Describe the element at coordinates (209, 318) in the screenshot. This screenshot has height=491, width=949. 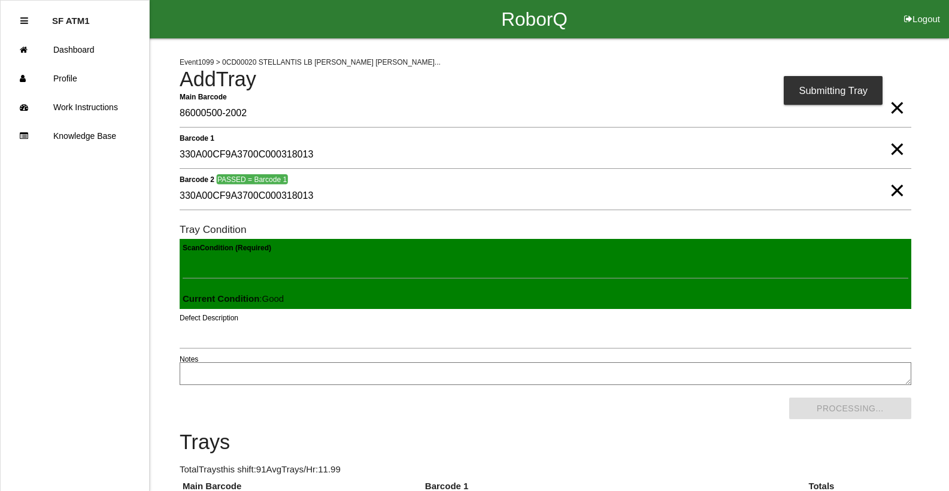
I see `label: Defect Description` at that location.